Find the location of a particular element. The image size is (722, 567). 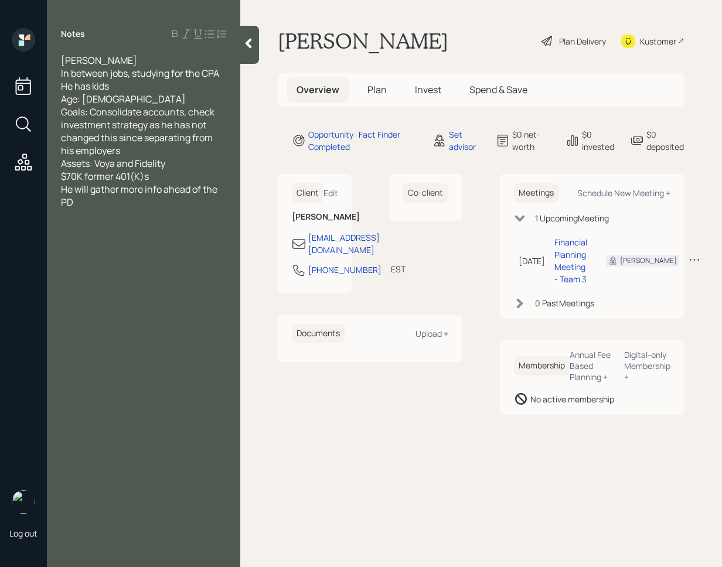

h6: Co-client is located at coordinates (425, 193).